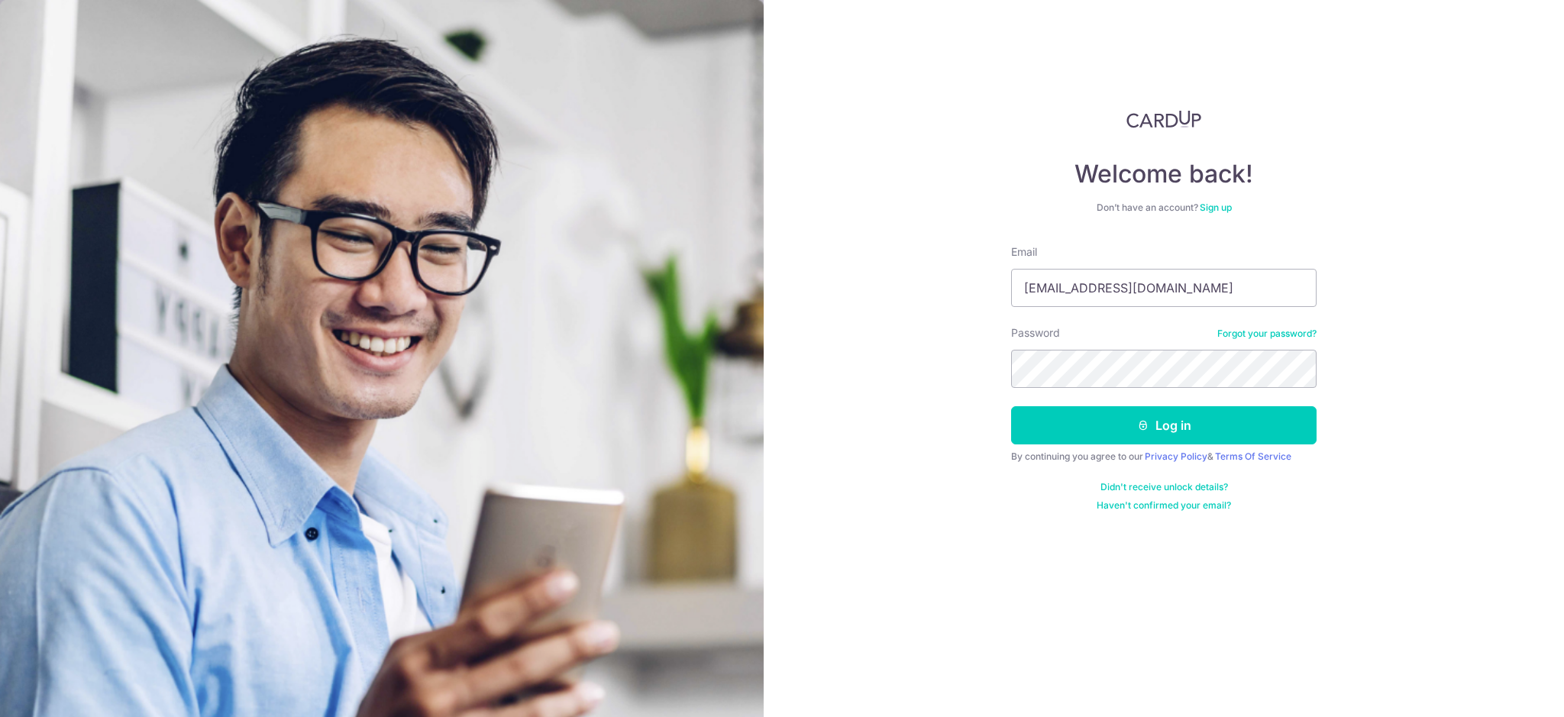 This screenshot has height=717, width=1564. What do you see at coordinates (1164, 457) in the screenshot?
I see `div: By continuing you agree to our &` at bounding box center [1164, 457].